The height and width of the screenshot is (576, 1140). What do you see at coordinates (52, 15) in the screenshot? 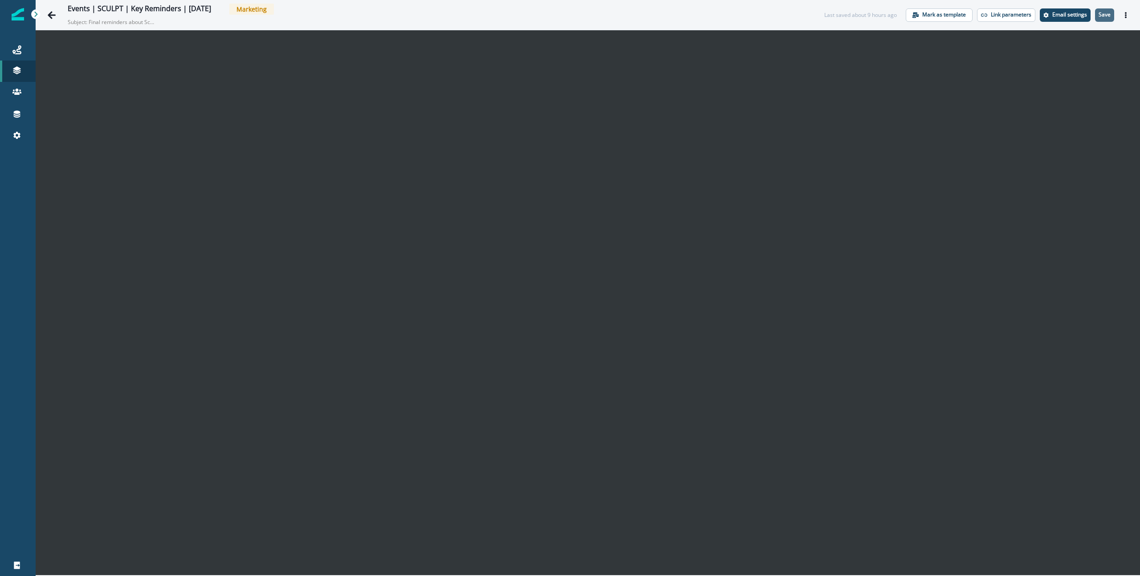
I see `button: Go back` at bounding box center [52, 15].